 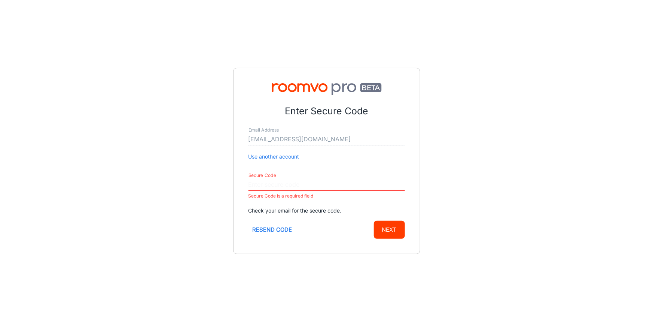 What do you see at coordinates (327, 139) in the screenshot?
I see `input: myname@example.com` at bounding box center [327, 139].